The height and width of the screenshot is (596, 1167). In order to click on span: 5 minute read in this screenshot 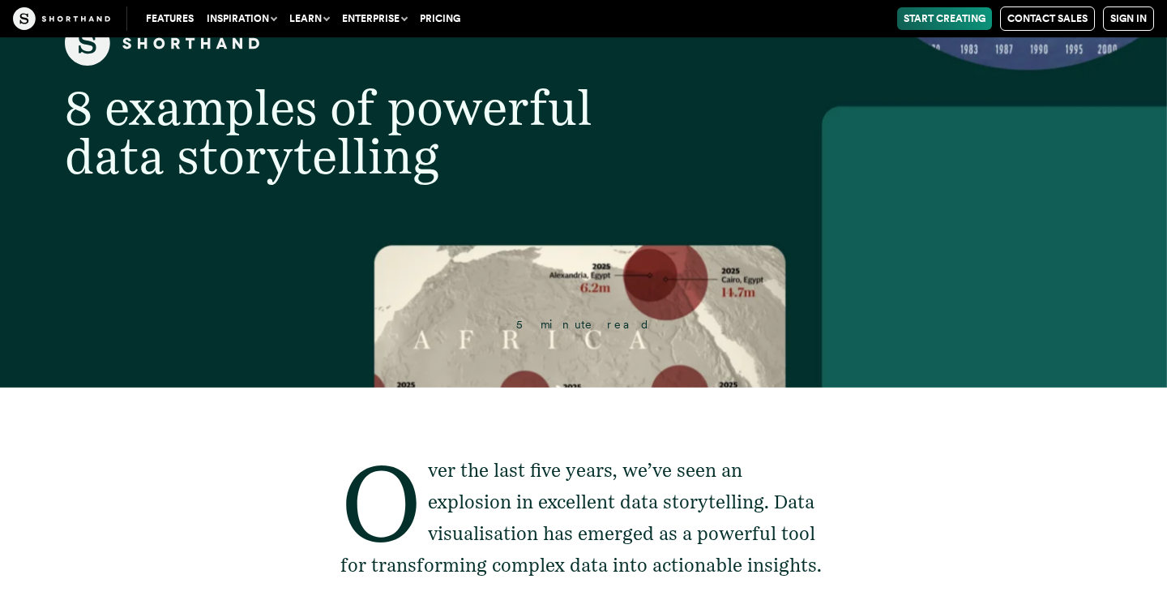, I will do `click(584, 324)`.